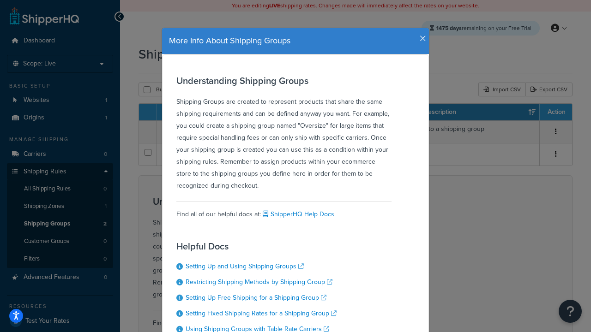 This screenshot has height=332, width=591. I want to click on a: ShipperHQ Help Docs, so click(297, 214).